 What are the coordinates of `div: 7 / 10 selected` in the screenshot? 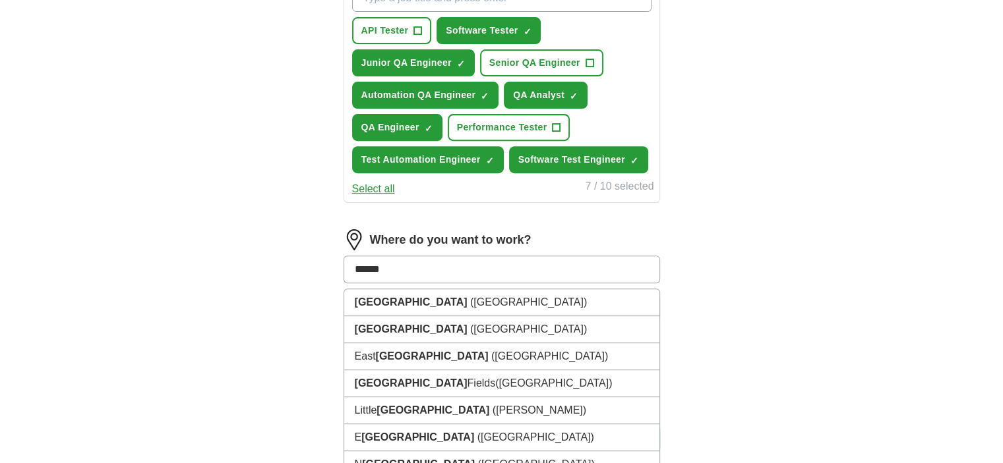 It's located at (619, 188).